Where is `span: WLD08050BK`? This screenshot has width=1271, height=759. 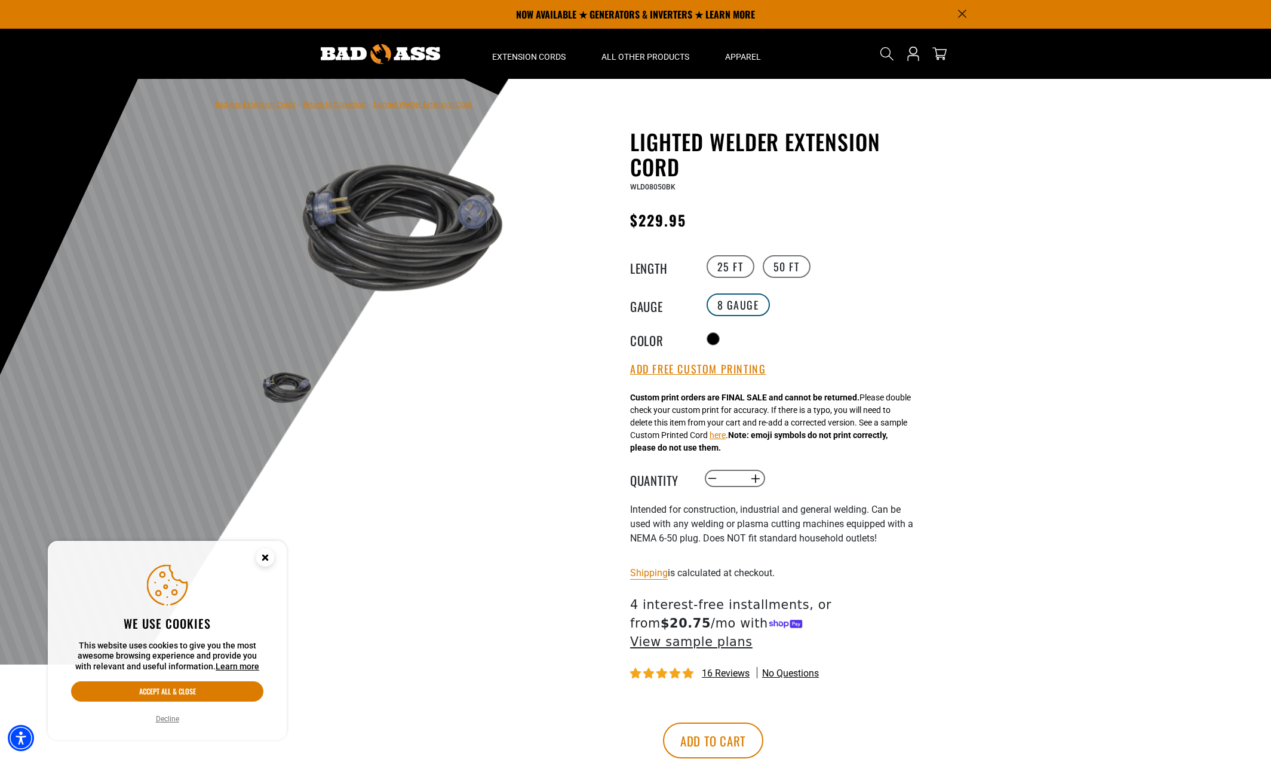 span: WLD08050BK is located at coordinates (653, 187).